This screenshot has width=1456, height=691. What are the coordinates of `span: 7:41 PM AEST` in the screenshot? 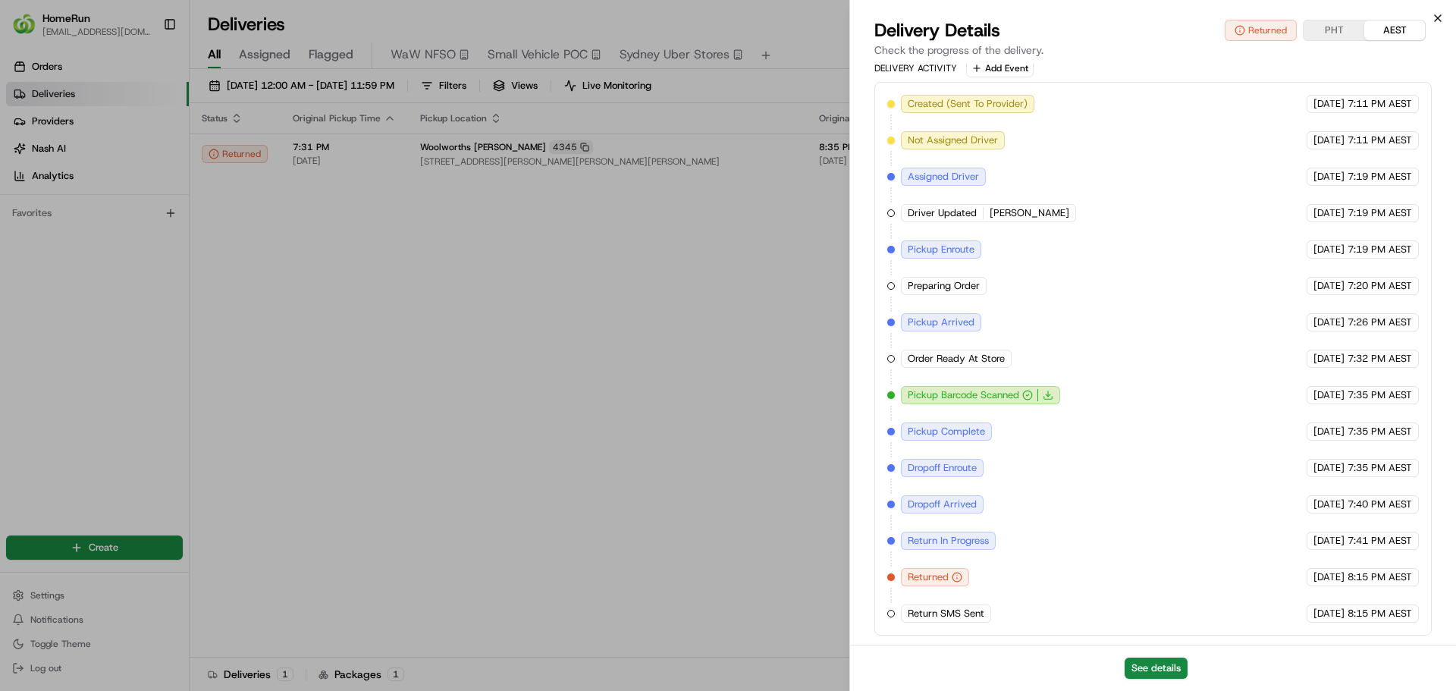 It's located at (1379, 541).